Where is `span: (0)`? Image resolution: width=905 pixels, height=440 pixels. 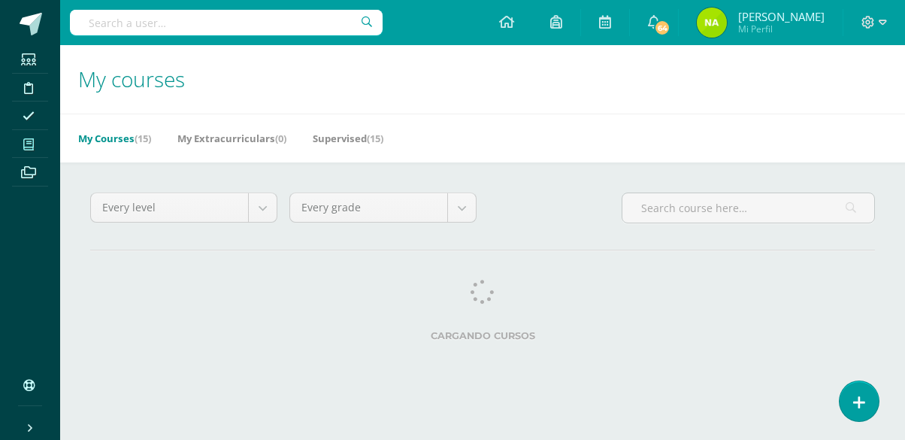
span: (0) is located at coordinates (280, 138).